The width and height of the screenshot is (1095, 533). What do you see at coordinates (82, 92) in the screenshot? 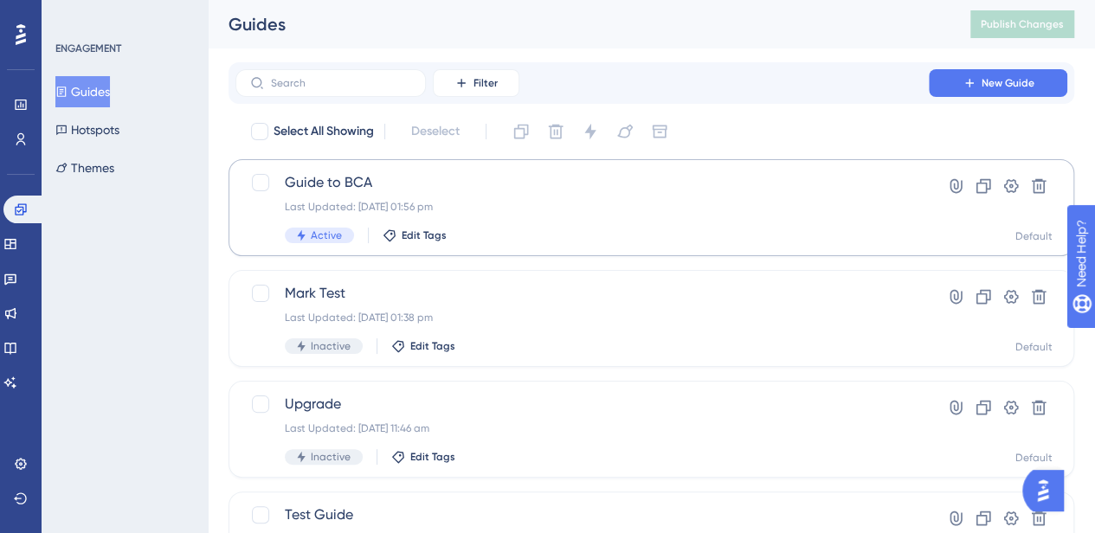
I see `button: Guides` at bounding box center [82, 92].